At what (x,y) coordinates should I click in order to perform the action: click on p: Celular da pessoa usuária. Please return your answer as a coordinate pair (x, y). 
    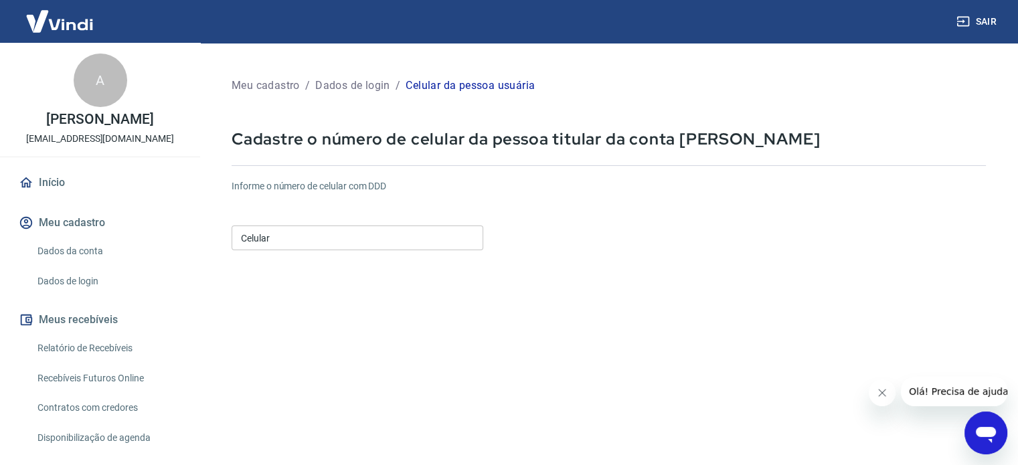
    Looking at the image, I should click on (470, 86).